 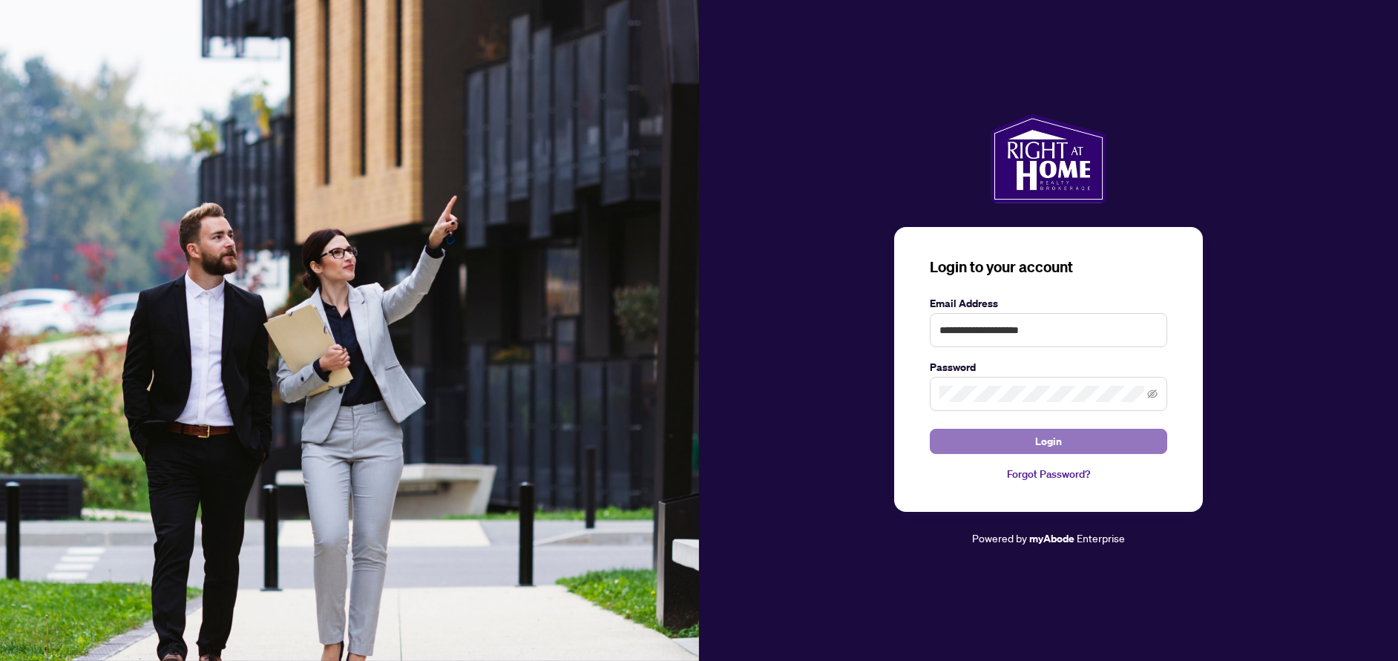 I want to click on label: Email Address, so click(x=1048, y=303).